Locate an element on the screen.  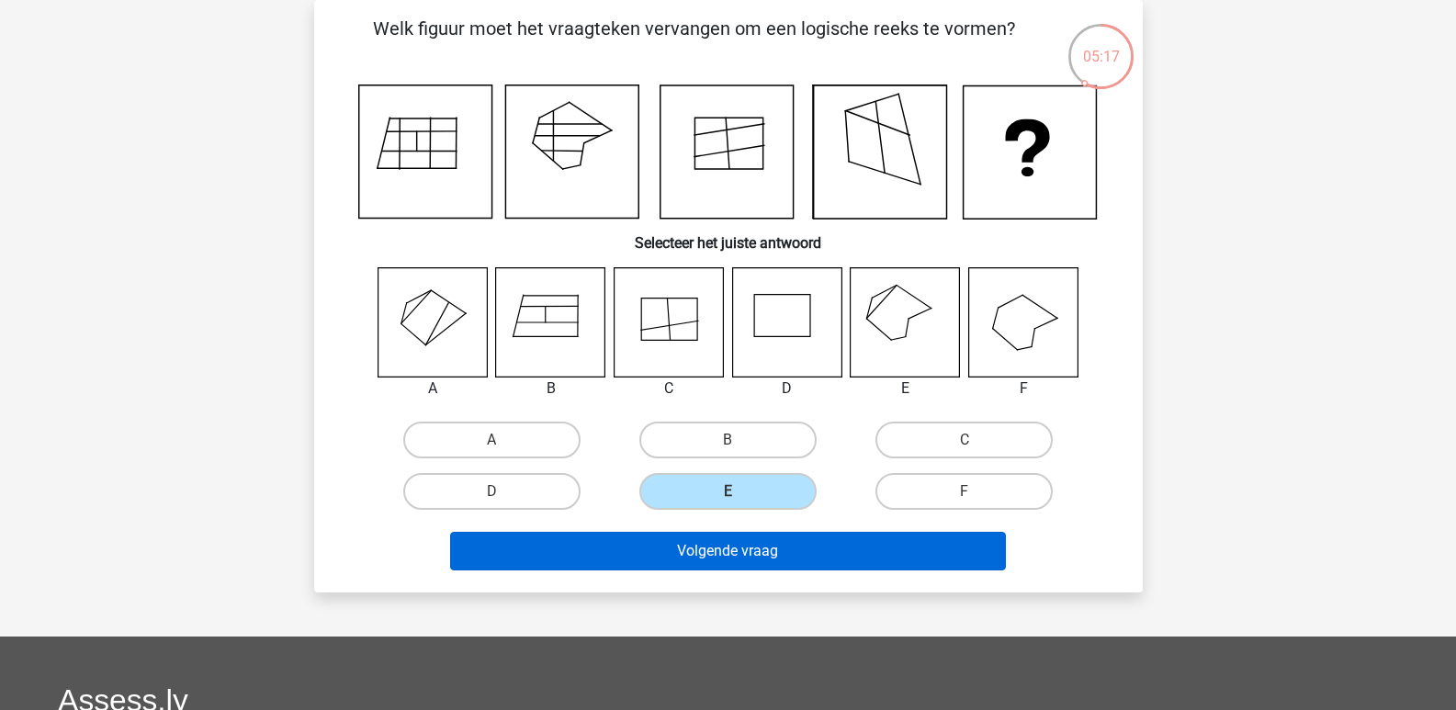
div: D is located at coordinates (787, 389).